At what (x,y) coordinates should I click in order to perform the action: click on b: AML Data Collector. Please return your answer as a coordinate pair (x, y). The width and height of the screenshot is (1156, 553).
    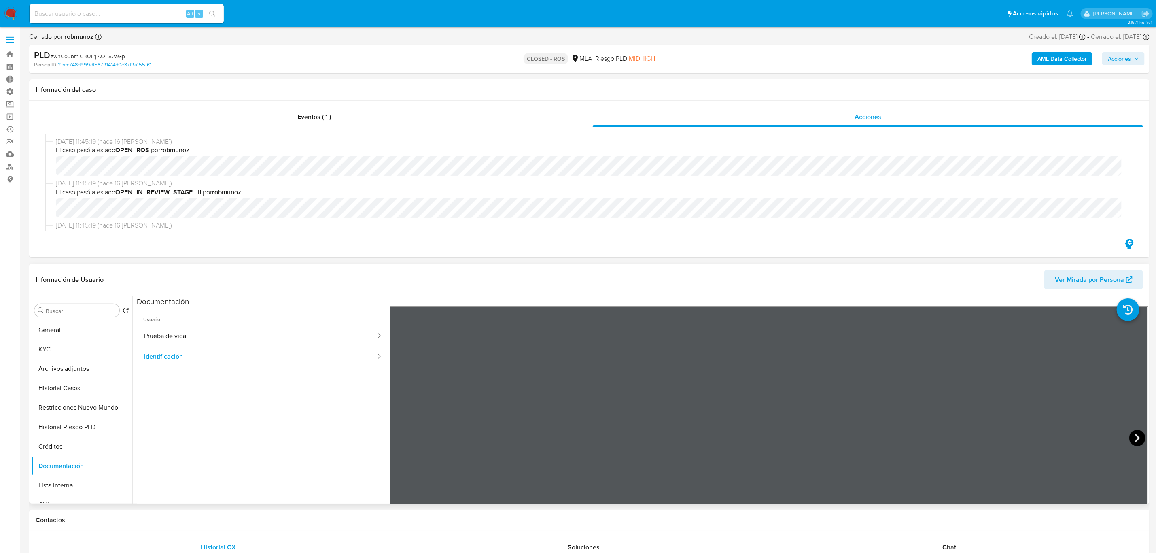
    Looking at the image, I should click on (1062, 59).